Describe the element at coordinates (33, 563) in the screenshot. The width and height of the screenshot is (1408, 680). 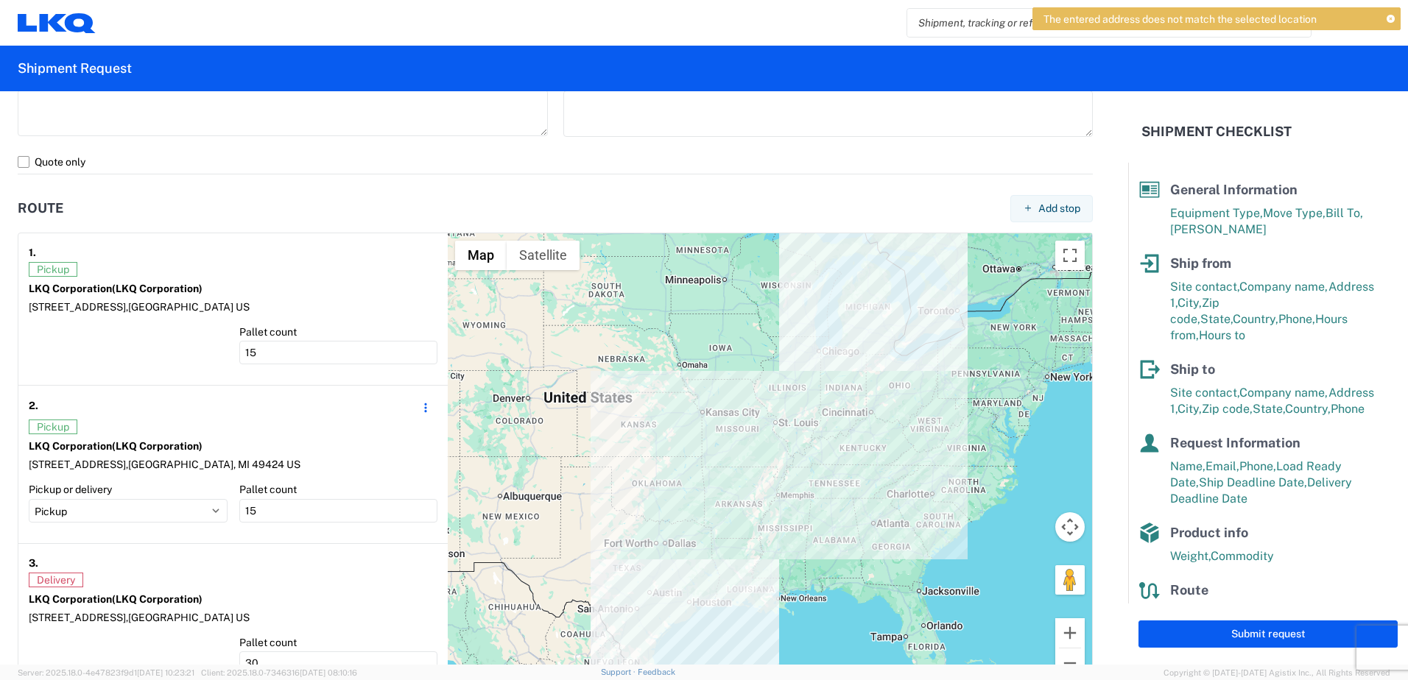
I see `strong: 3.` at that location.